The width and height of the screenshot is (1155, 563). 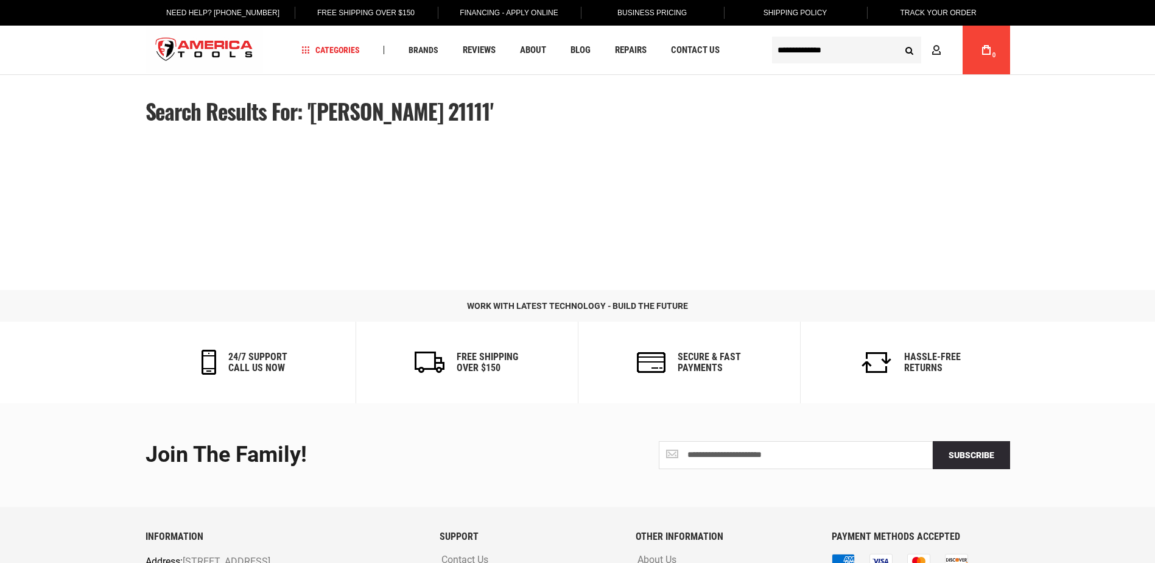 What do you see at coordinates (423, 50) in the screenshot?
I see `span: Brands` at bounding box center [423, 50].